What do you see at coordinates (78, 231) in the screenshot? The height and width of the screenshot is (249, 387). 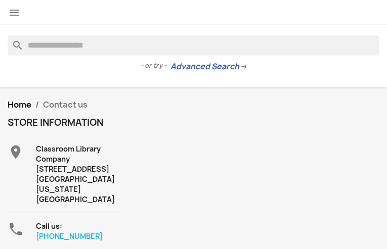 I see `div: Call us:` at bounding box center [78, 231].